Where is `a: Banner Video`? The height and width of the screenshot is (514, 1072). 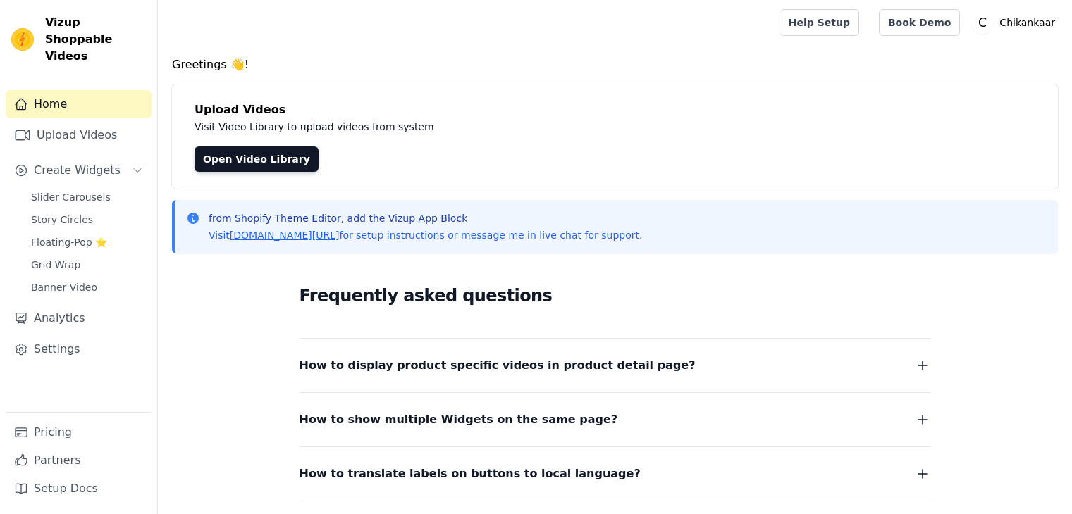
a: Banner Video is located at coordinates (87, 288).